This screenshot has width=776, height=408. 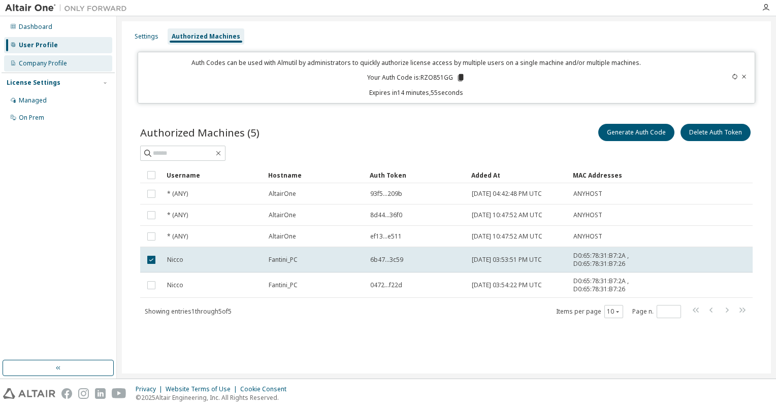 I want to click on span: ef13...e511, so click(x=386, y=237).